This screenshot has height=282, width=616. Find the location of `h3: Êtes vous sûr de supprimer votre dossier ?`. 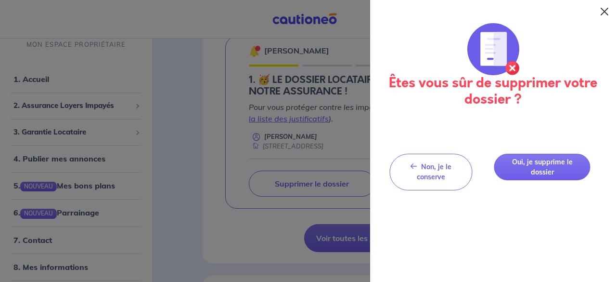

h3: Êtes vous sûr de supprimer votre dossier ? is located at coordinates (493, 91).